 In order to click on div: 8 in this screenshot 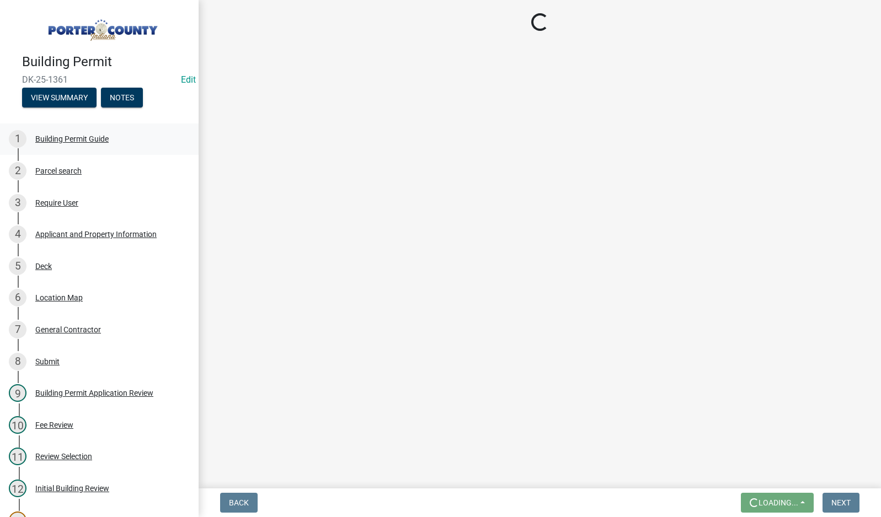, I will do `click(18, 362)`.